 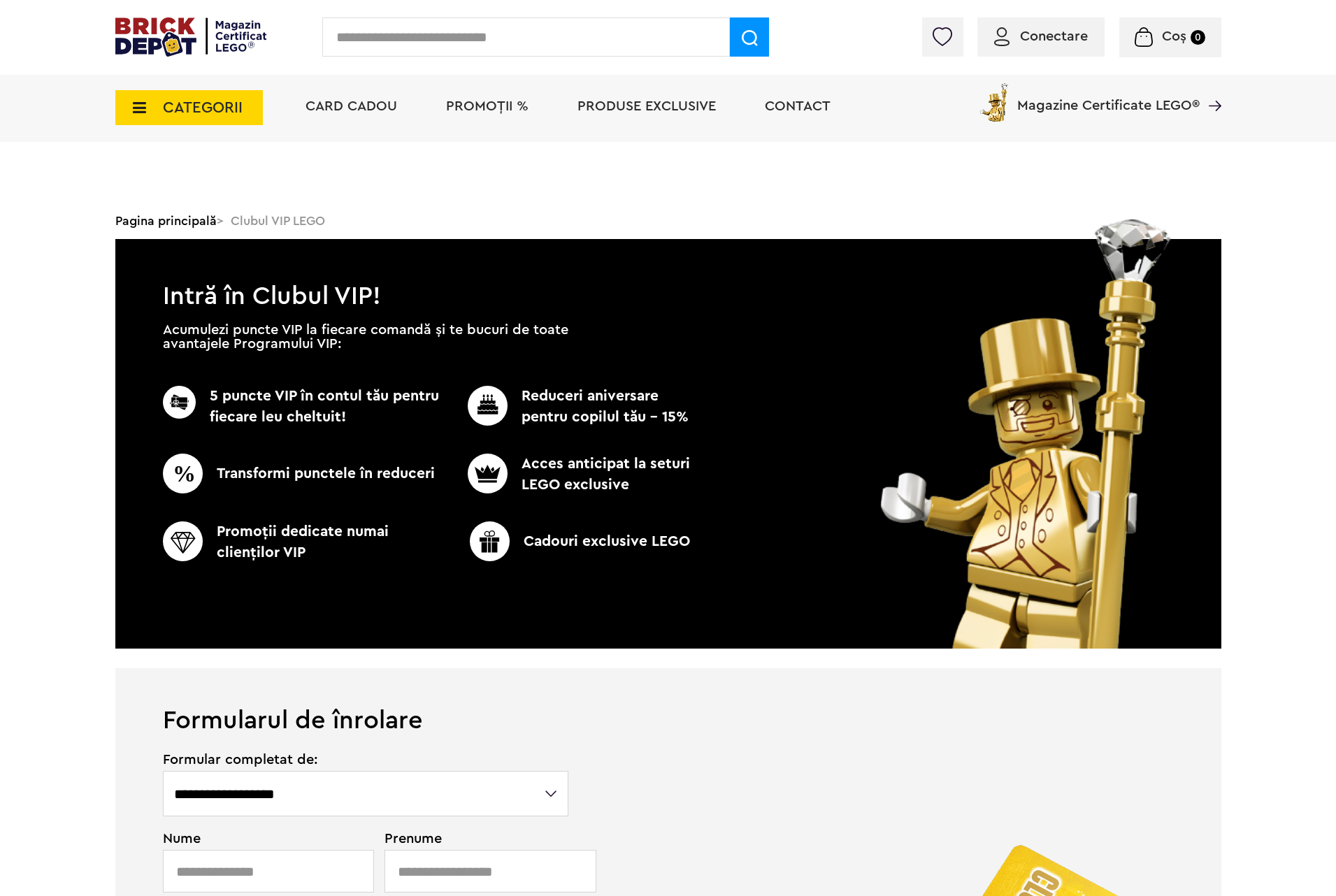 What do you see at coordinates (265, 838) in the screenshot?
I see `span: Nume` at bounding box center [265, 838].